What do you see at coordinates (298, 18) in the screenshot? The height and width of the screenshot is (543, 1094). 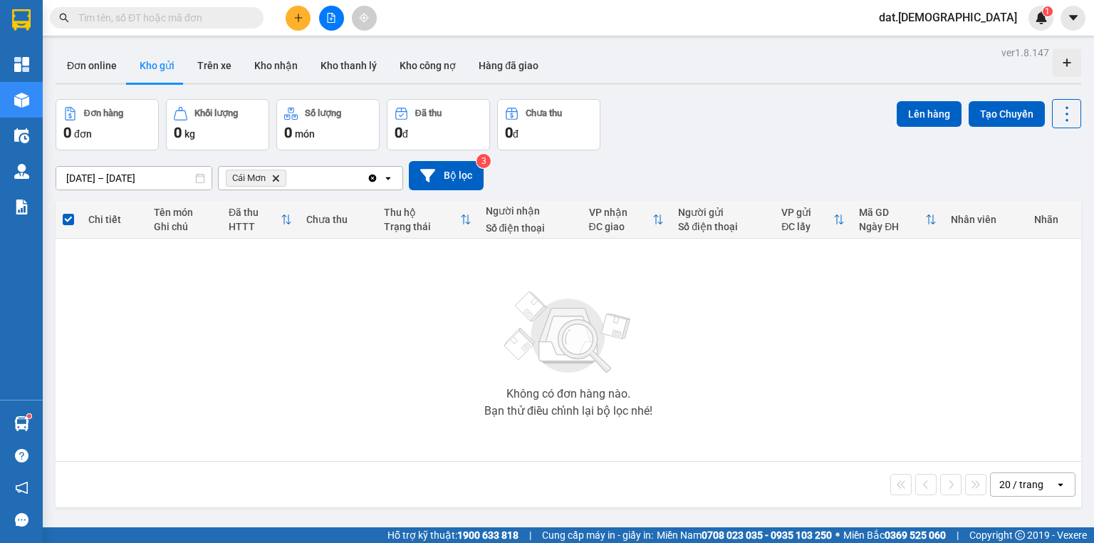 I see `span: plus` at bounding box center [298, 18].